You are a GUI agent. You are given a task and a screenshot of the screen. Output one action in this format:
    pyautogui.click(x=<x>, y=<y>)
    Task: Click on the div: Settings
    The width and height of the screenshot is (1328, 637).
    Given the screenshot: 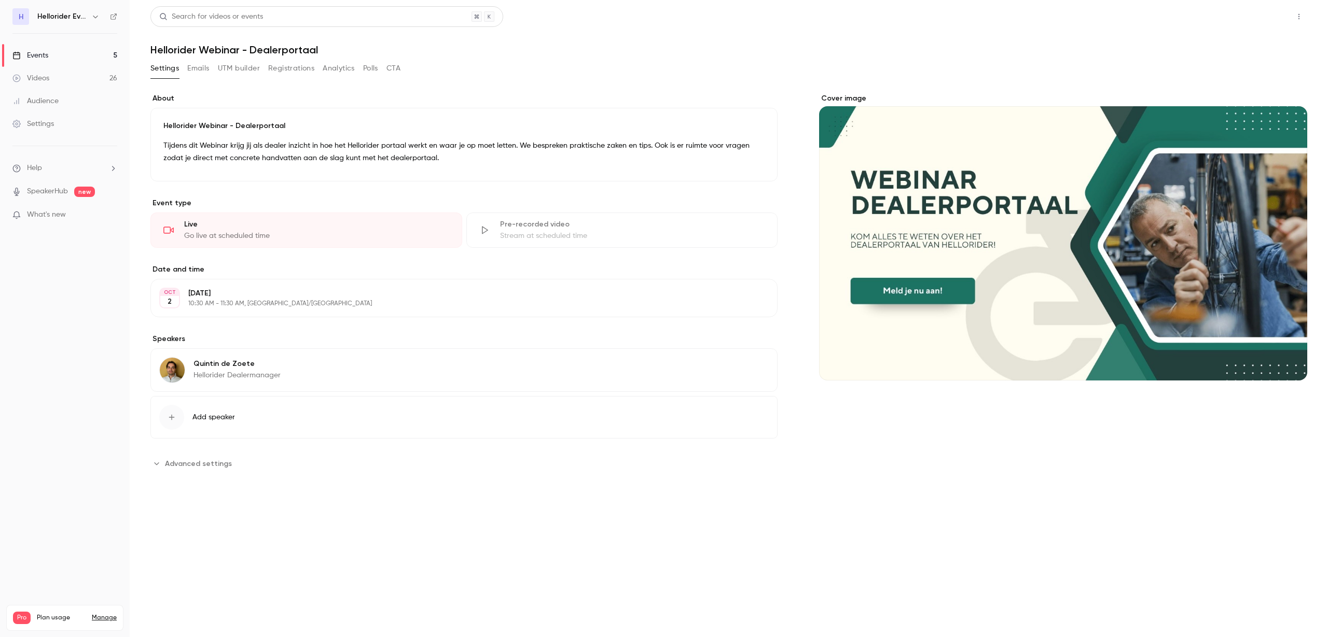 What is the action you would take?
    pyautogui.click(x=33, y=124)
    